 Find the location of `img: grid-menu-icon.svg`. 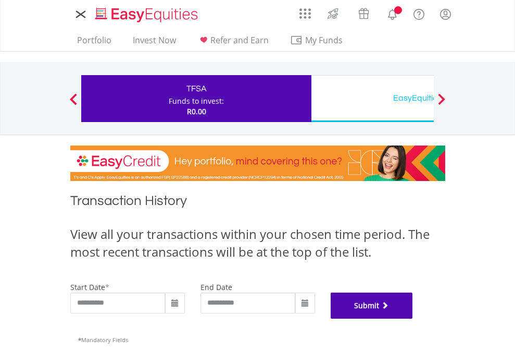

img: grid-menu-icon.svg is located at coordinates (305, 14).